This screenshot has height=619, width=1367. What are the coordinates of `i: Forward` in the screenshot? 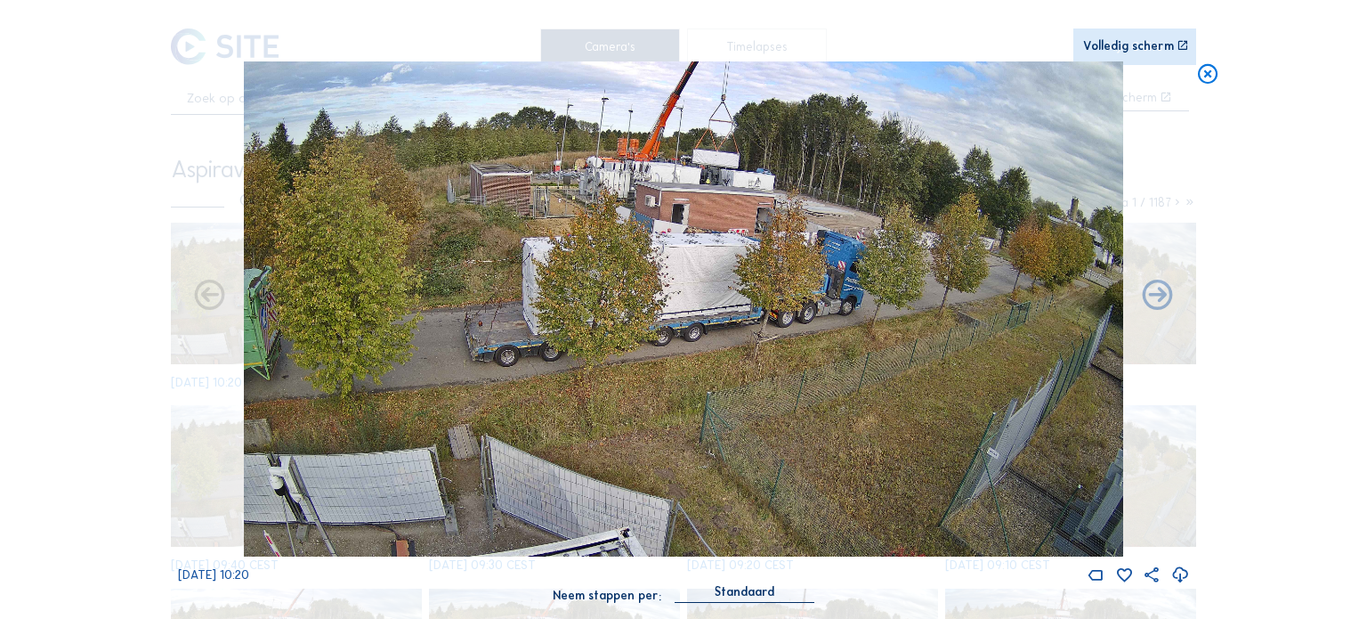 It's located at (209, 296).